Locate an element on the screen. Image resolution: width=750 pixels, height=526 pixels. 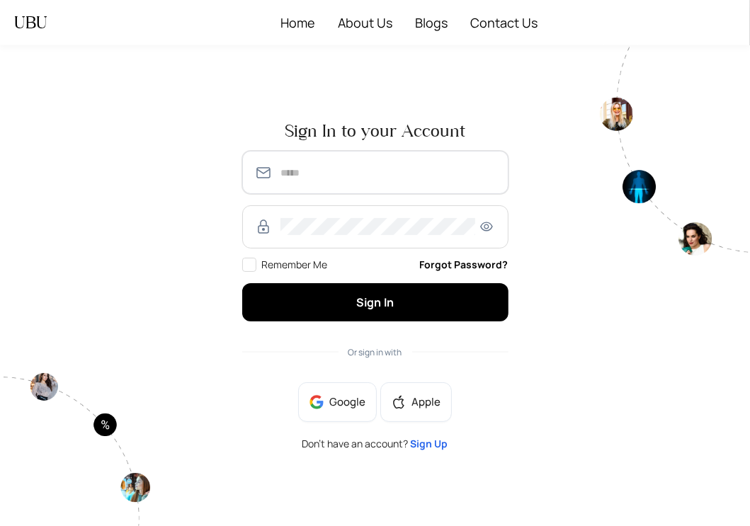
span: Or sign in with is located at coordinates (375, 352).